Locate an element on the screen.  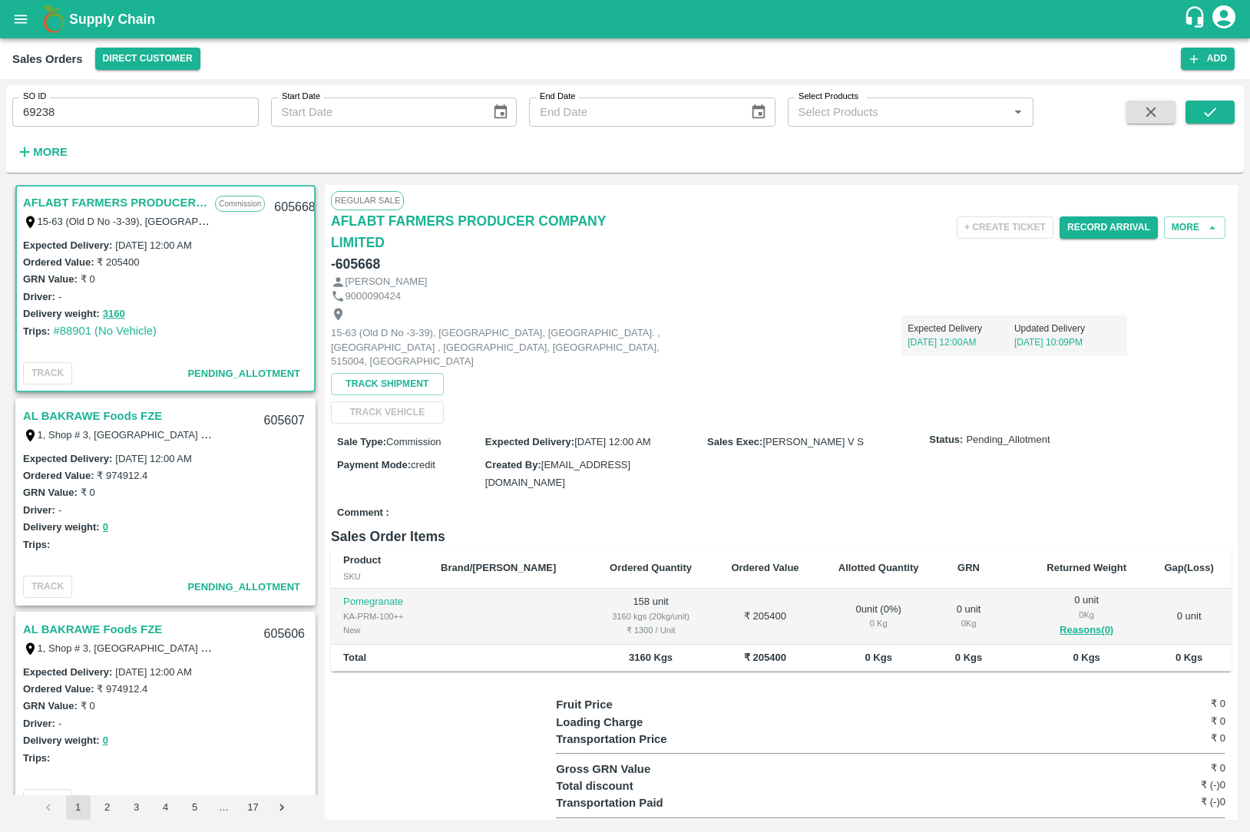
div: customer-support is located at coordinates (1196, 19).